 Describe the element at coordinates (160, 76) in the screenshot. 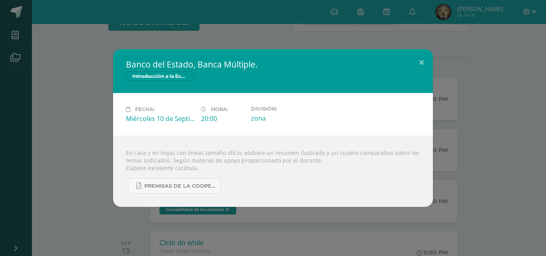

I see `span: Introducción a la Economía` at that location.